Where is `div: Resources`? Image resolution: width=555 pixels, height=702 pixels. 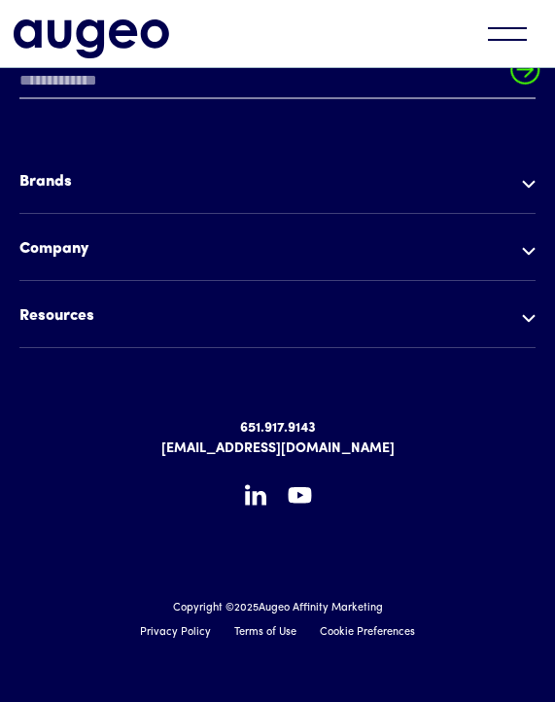 div: Resources is located at coordinates (277, 316).